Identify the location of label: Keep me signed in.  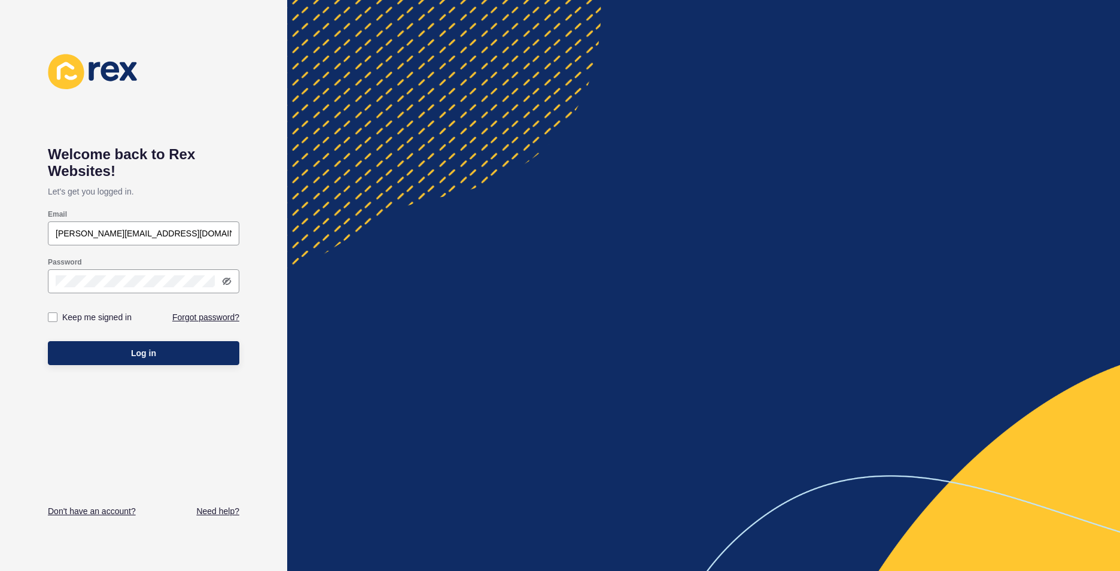
(97, 317).